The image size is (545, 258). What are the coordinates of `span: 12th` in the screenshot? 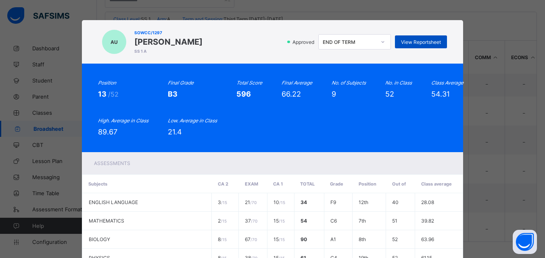 It's located at (363, 202).